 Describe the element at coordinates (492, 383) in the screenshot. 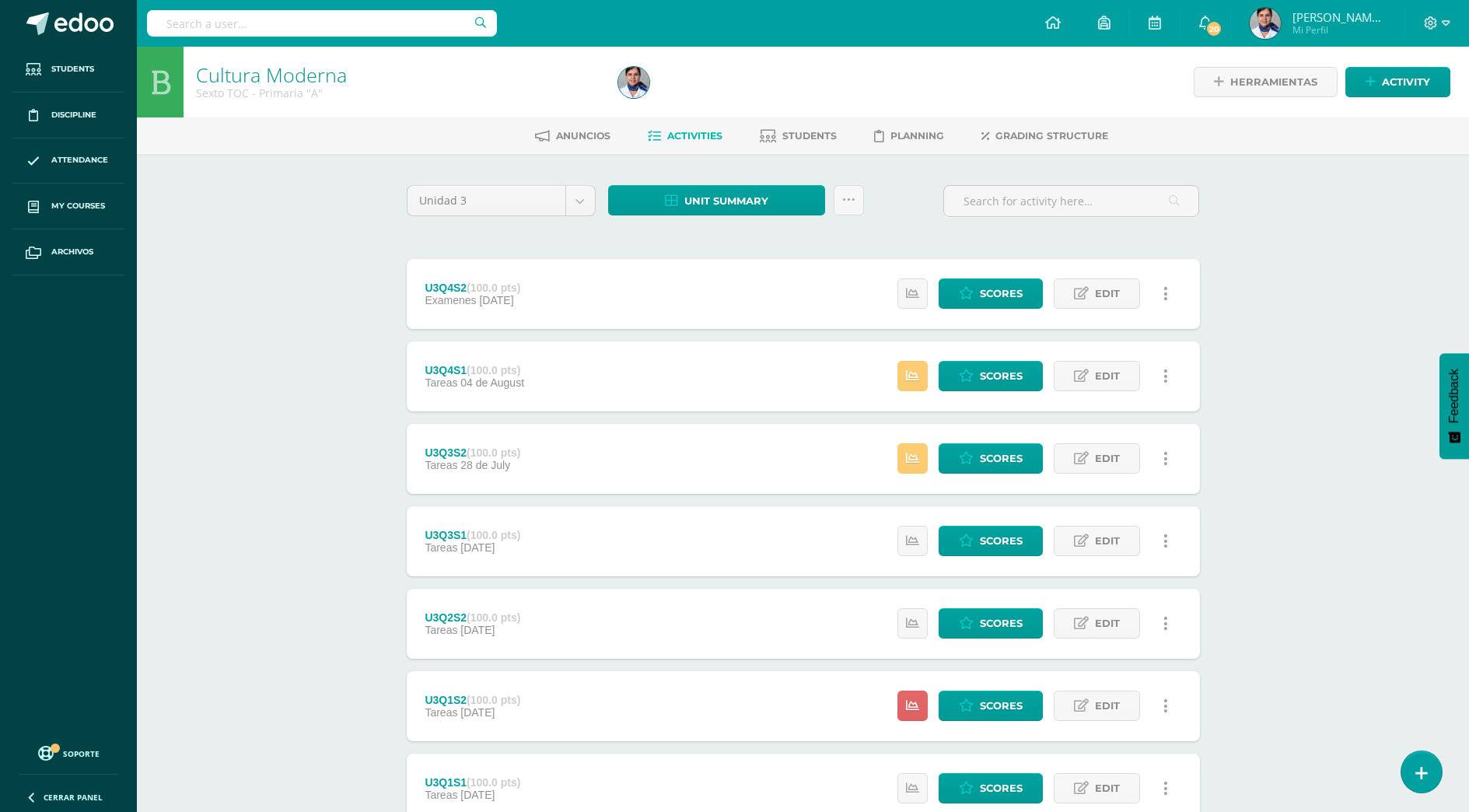

I see `span: 04 de August` at that location.